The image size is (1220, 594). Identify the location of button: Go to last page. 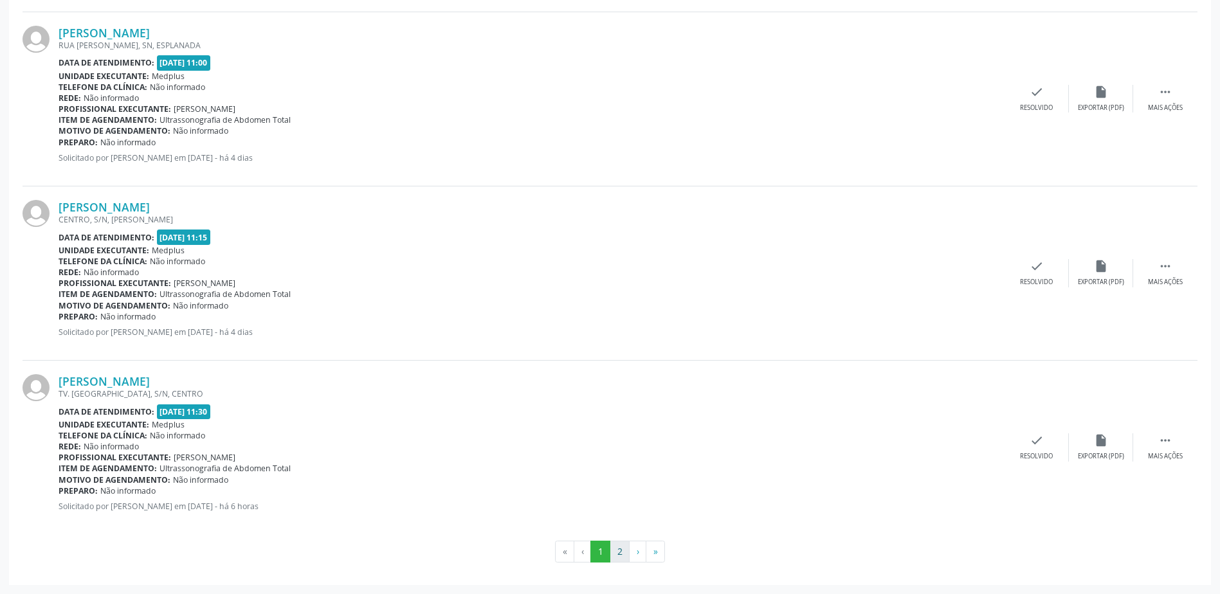
(655, 552).